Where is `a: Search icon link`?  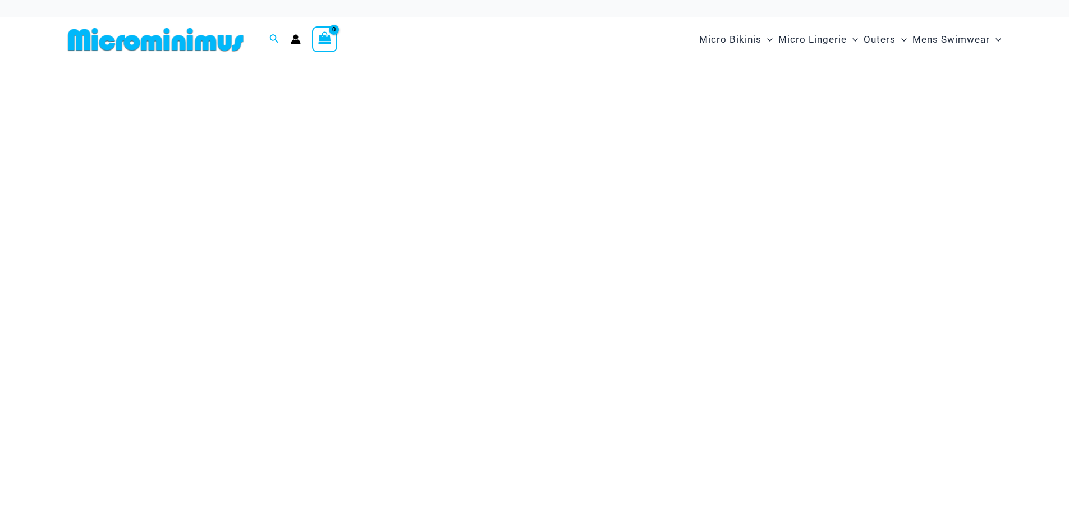 a: Search icon link is located at coordinates (274, 39).